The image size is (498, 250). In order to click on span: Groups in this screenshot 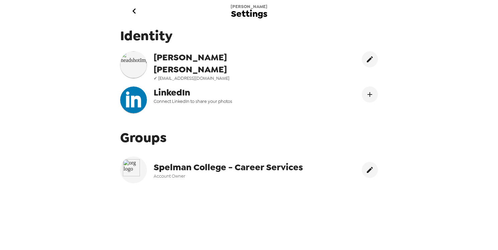, I will do `click(143, 137)`.